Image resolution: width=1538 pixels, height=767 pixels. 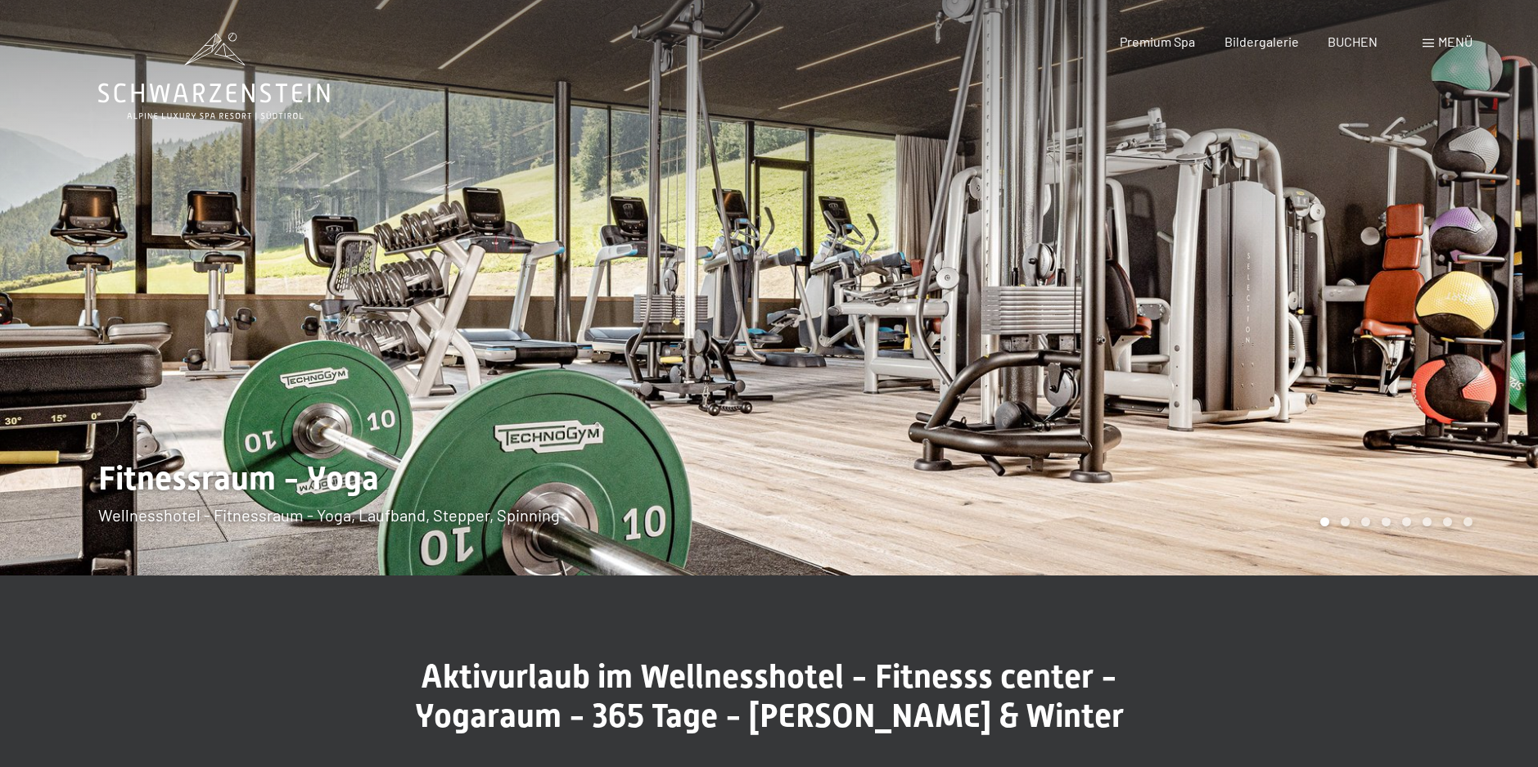 I want to click on a: Premium Spa, so click(x=1157, y=41).